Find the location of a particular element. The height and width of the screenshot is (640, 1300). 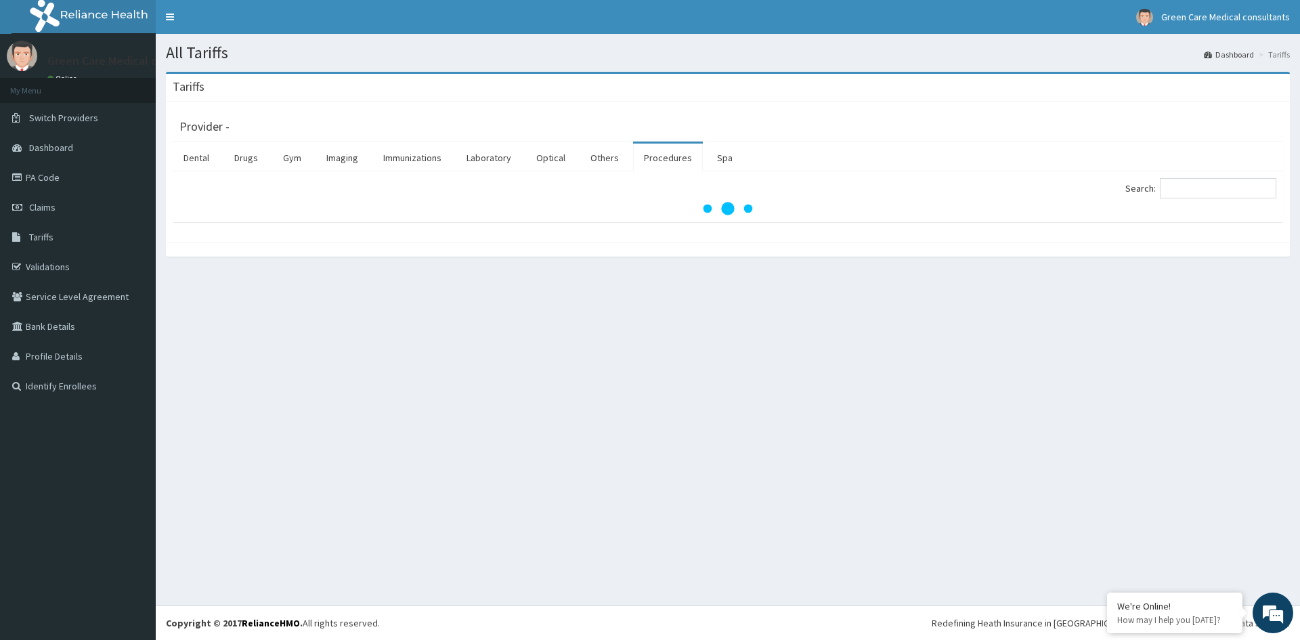

a: Dental is located at coordinates (196, 158).